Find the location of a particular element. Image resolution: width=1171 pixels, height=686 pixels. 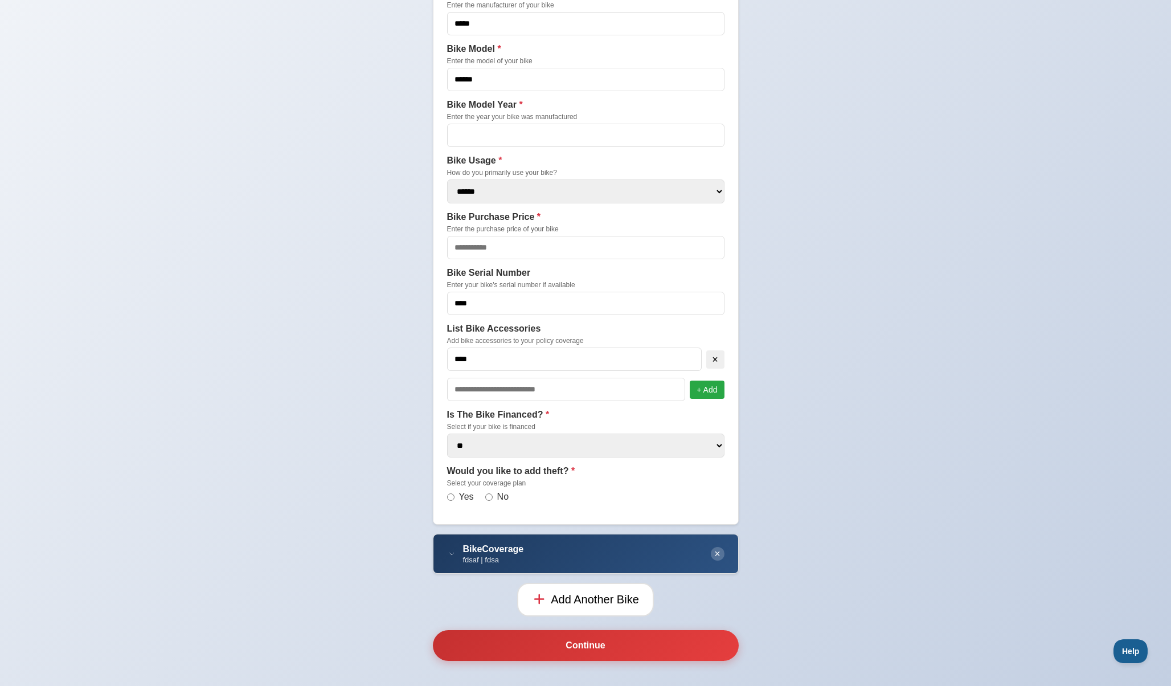

label: Is The Bike Financed? is located at coordinates (586, 415).